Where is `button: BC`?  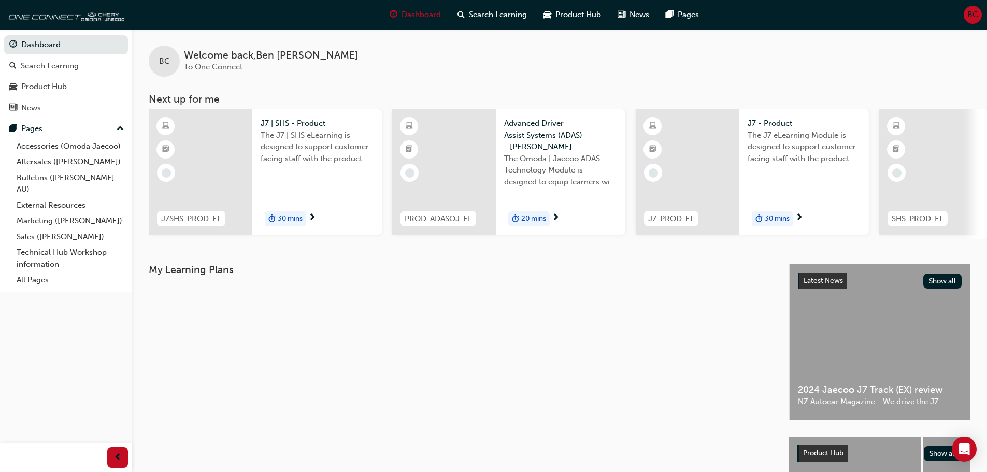
button: BC is located at coordinates (973, 15).